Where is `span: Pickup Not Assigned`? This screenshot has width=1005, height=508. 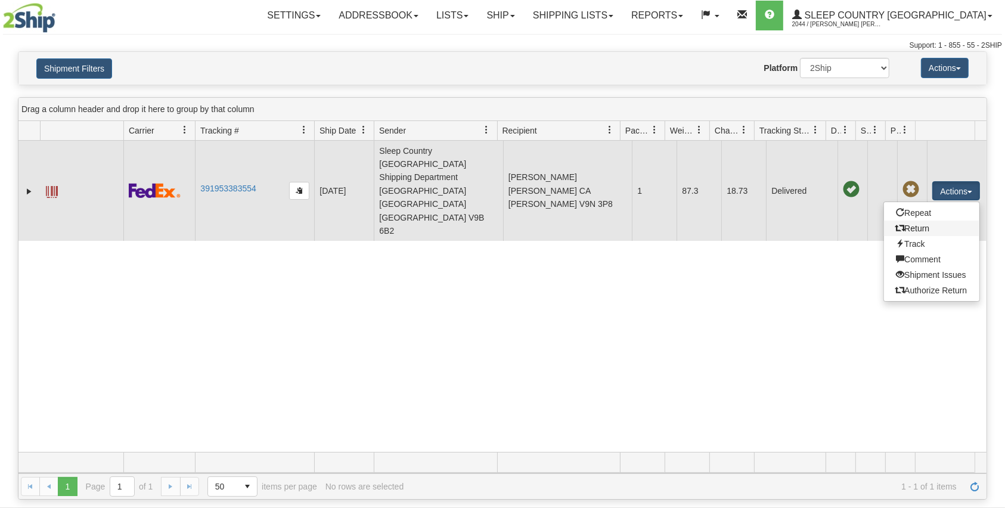
span: Pickup Not Assigned is located at coordinates (910, 189).